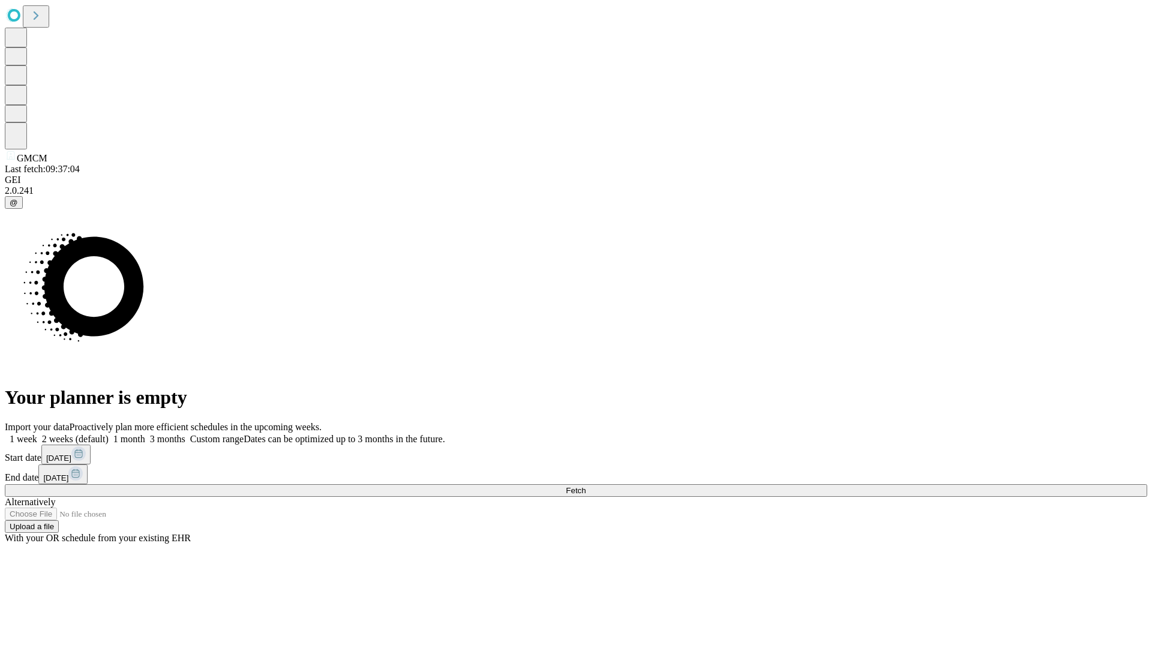  Describe the element at coordinates (30, 501) in the screenshot. I see `span: Alternatively` at that location.